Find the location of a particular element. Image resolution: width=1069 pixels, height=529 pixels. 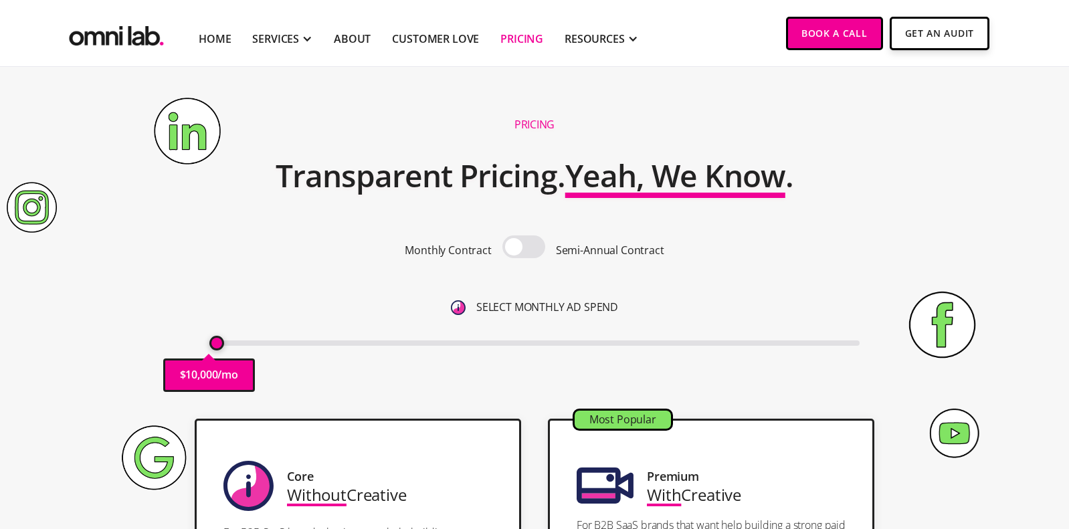

p: Monthly Contract is located at coordinates (447, 250).